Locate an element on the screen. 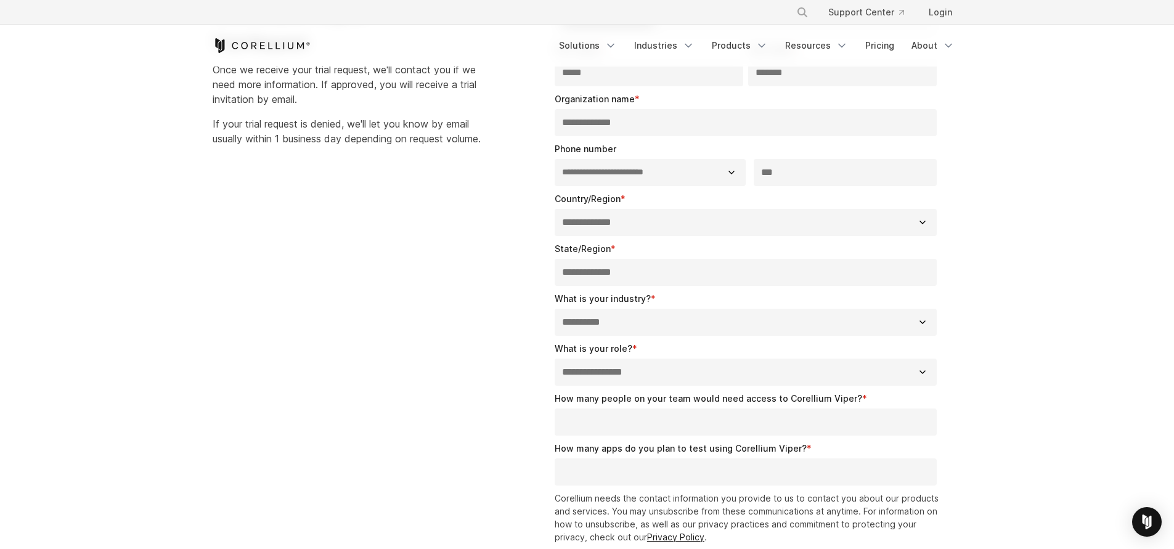  span: Phone number is located at coordinates (585, 148).